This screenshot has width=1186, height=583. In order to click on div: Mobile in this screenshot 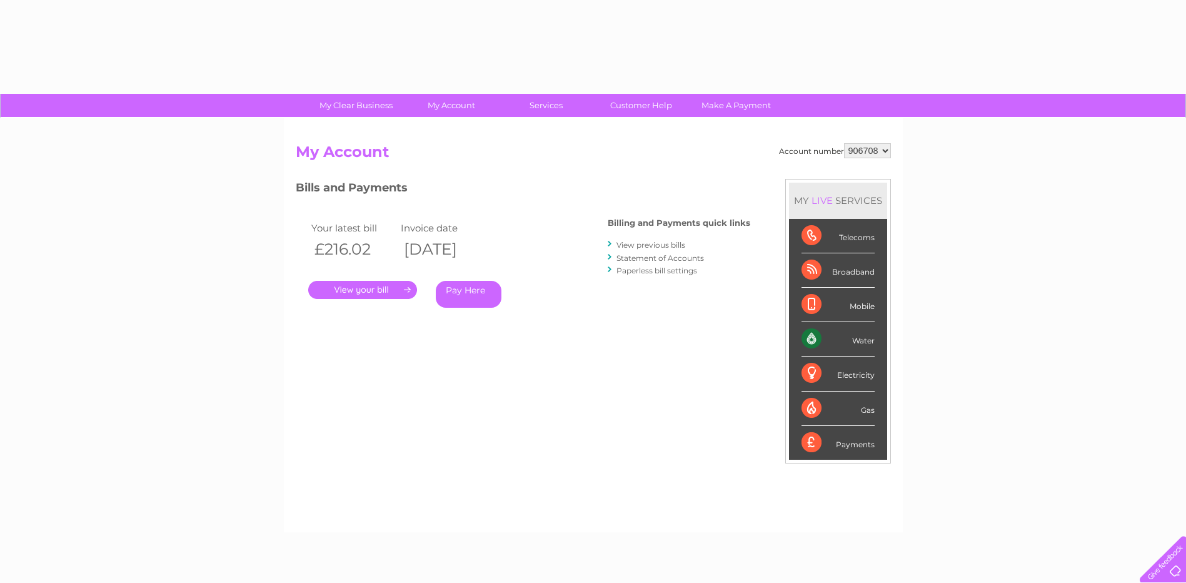, I will do `click(838, 304)`.